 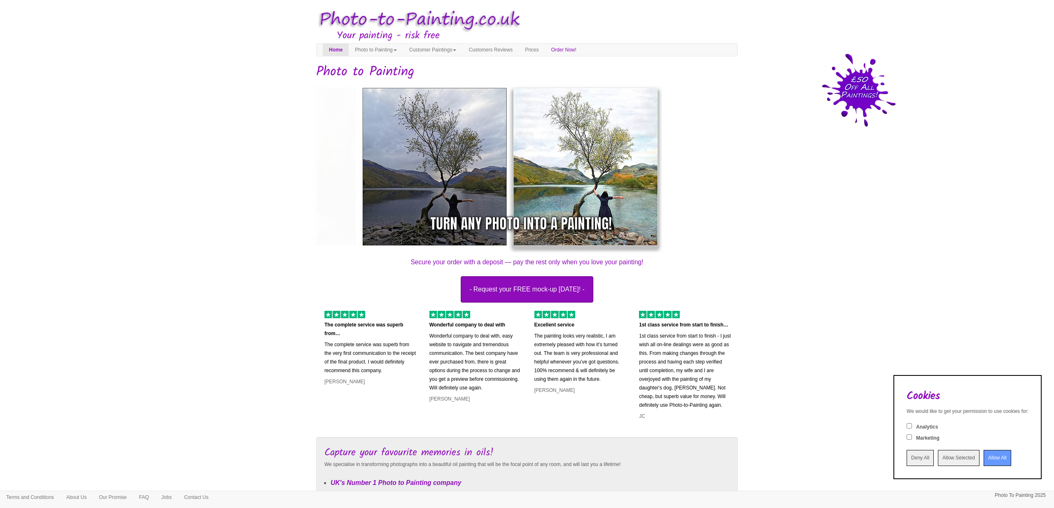 What do you see at coordinates (144, 497) in the screenshot?
I see `a: FAQ` at bounding box center [144, 497].